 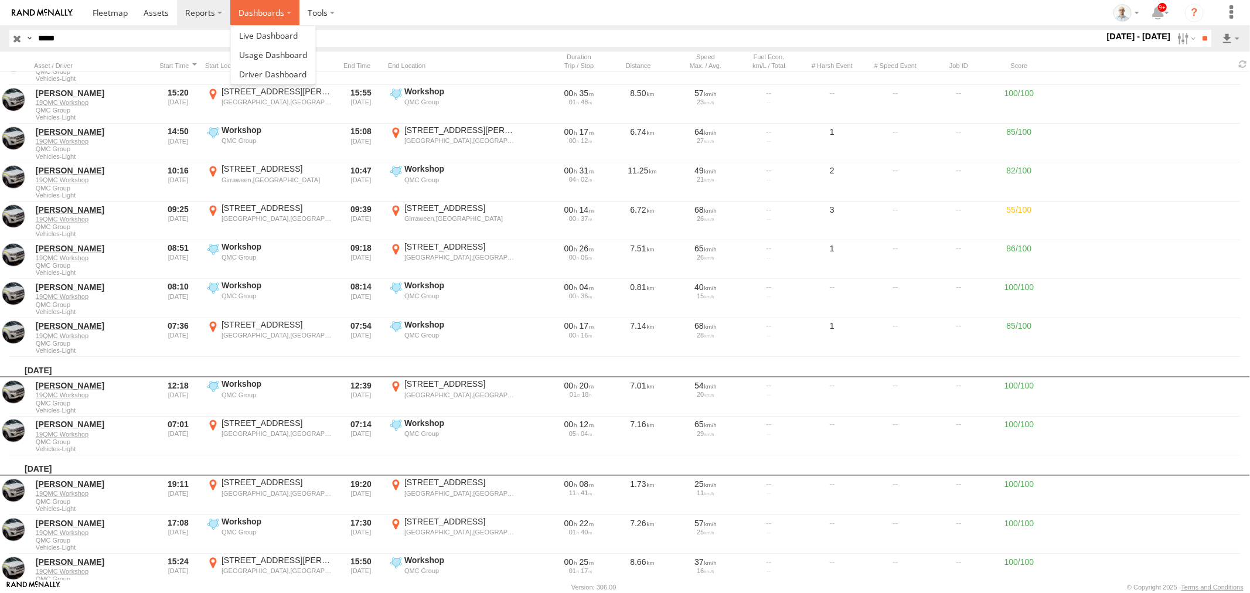 What do you see at coordinates (705, 296) in the screenshot?
I see `div: 15` at bounding box center [705, 296].